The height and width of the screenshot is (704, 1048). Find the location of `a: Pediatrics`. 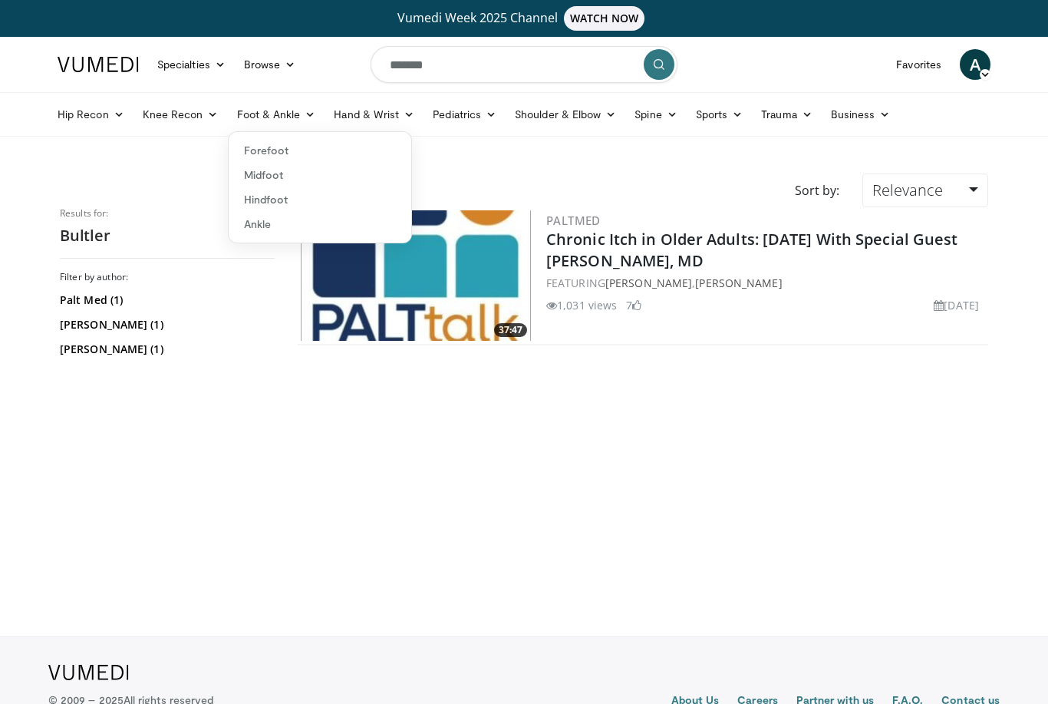

a: Pediatrics is located at coordinates (464, 114).